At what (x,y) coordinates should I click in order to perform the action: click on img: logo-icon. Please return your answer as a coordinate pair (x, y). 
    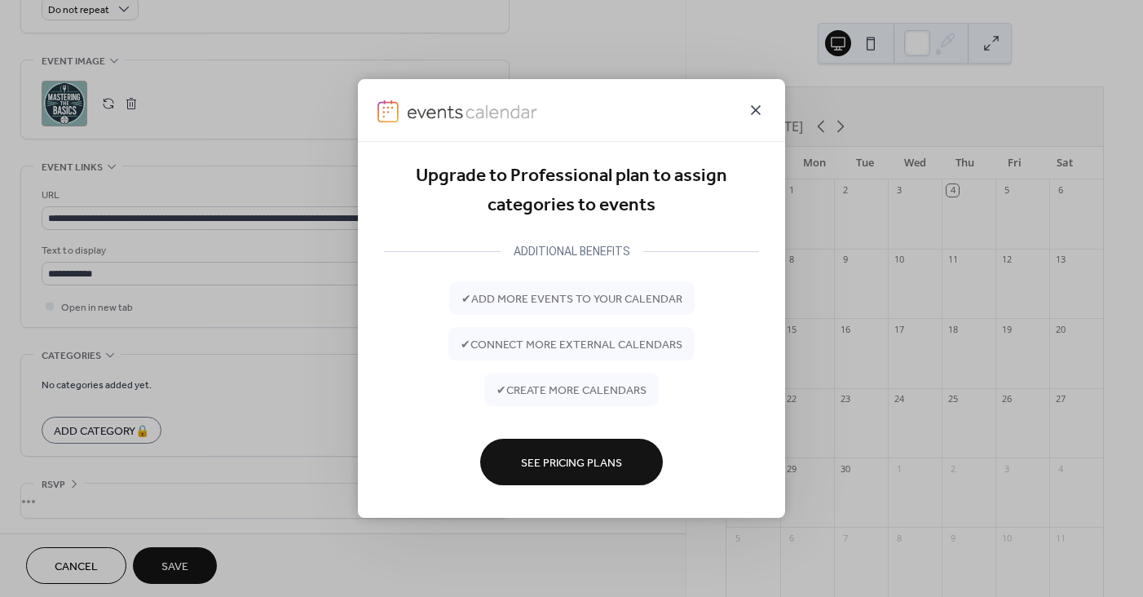
    Looking at the image, I should click on (388, 112).